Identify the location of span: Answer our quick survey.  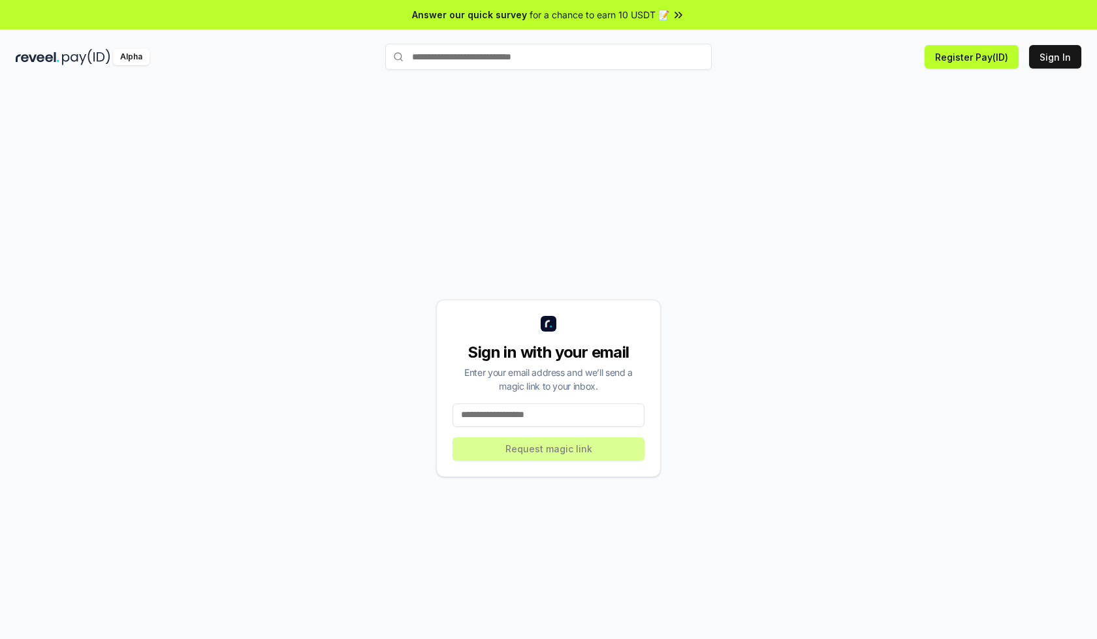
(469, 14).